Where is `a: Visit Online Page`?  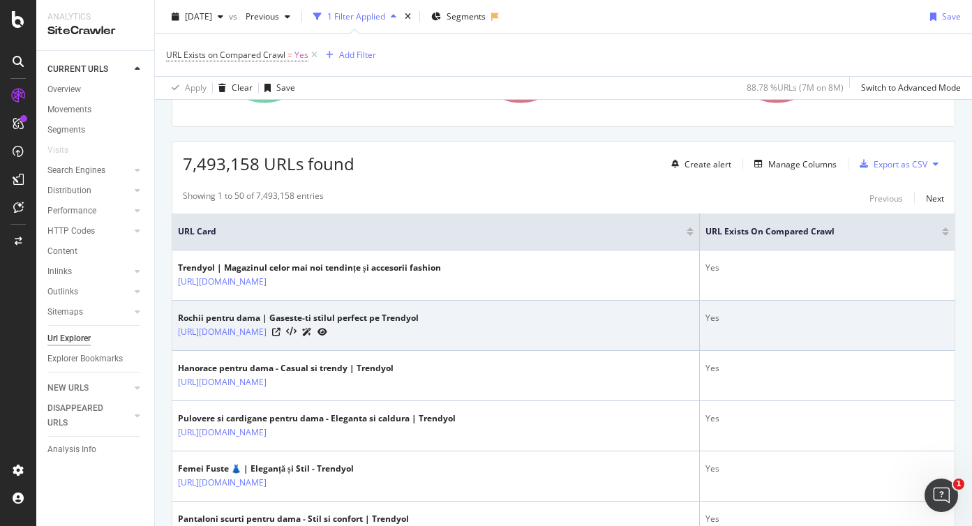
a: Visit Online Page is located at coordinates (276, 332).